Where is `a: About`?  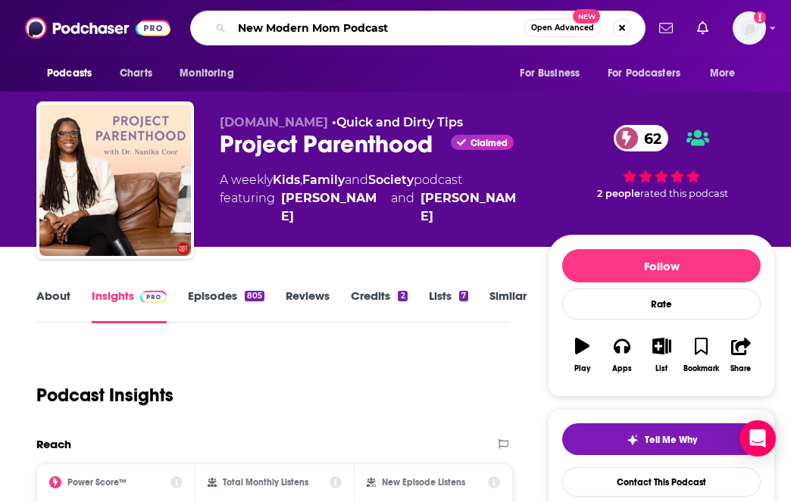
a: About is located at coordinates (53, 306).